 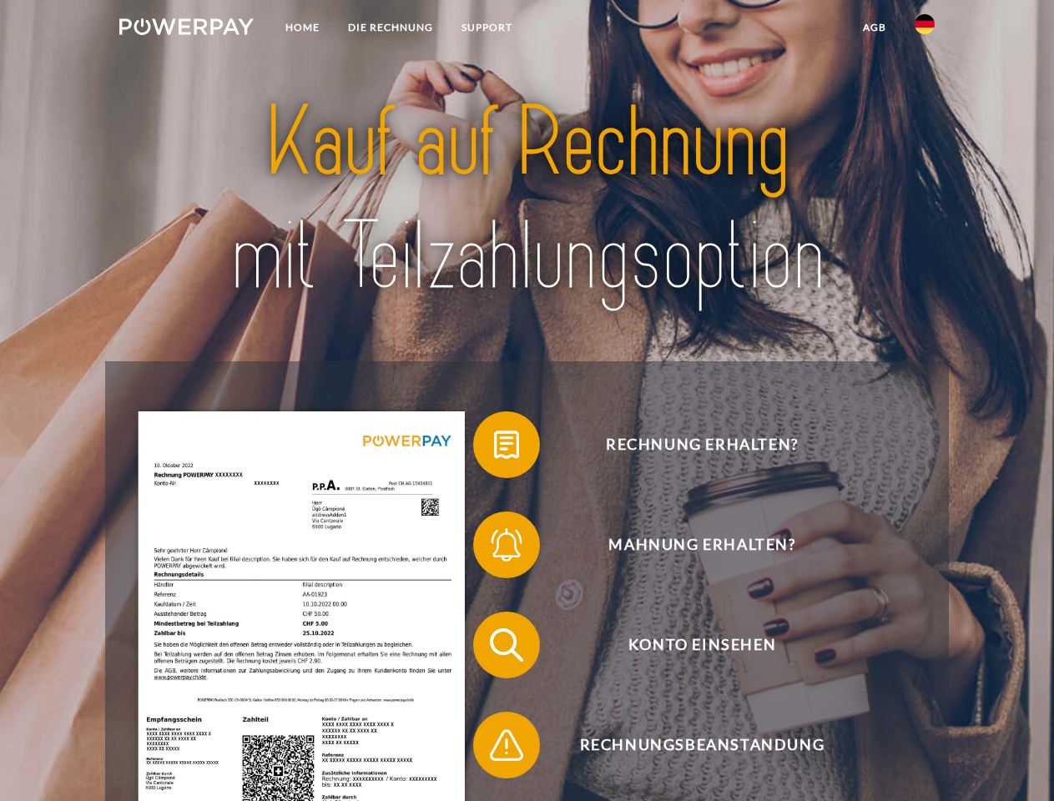 What do you see at coordinates (690, 645) in the screenshot?
I see `a: Konto einsehen` at bounding box center [690, 645].